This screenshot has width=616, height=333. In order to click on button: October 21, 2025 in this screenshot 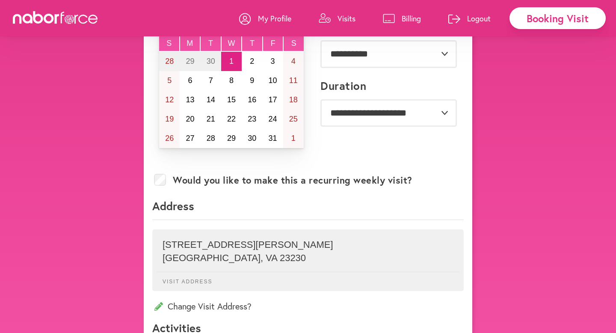, I will do `click(211, 119)`.